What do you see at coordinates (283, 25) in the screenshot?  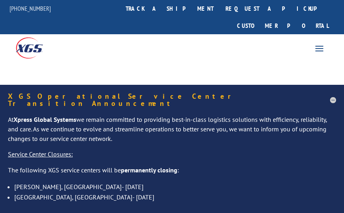 I see `a: Customer Portal` at bounding box center [283, 25].